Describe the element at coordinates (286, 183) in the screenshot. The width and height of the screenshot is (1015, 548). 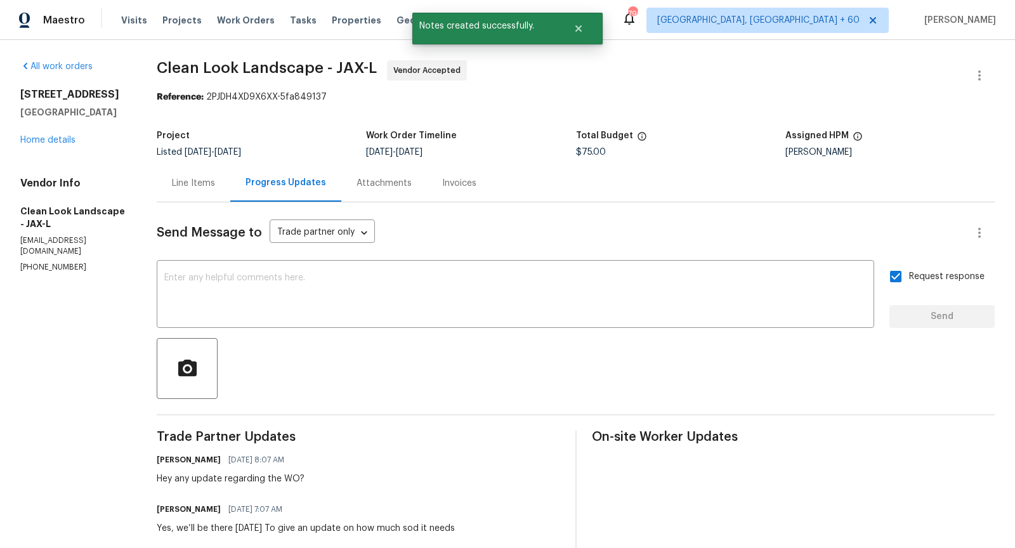
I see `div: Progress Updates` at that location.